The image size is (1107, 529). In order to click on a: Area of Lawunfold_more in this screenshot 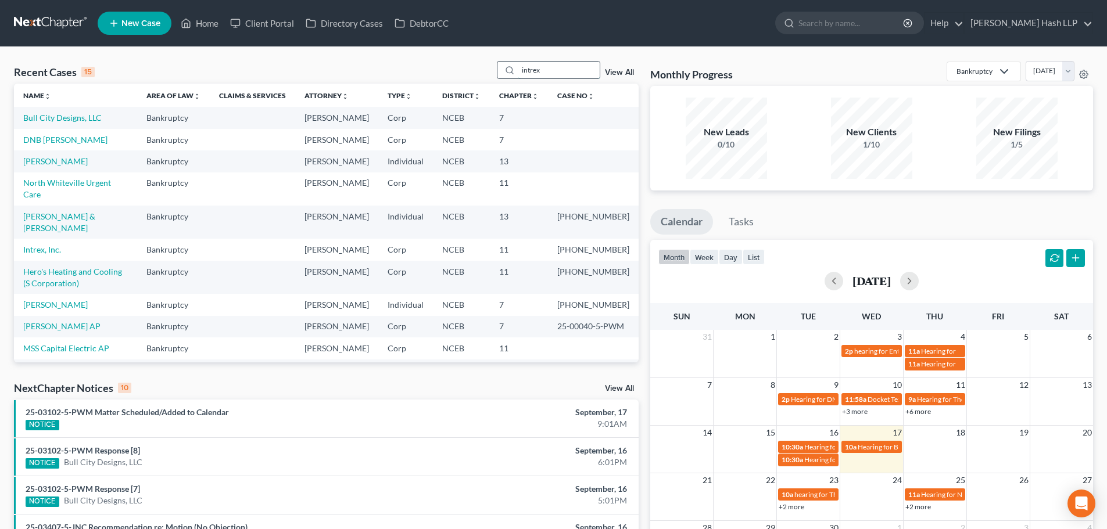, I will do `click(173, 95)`.